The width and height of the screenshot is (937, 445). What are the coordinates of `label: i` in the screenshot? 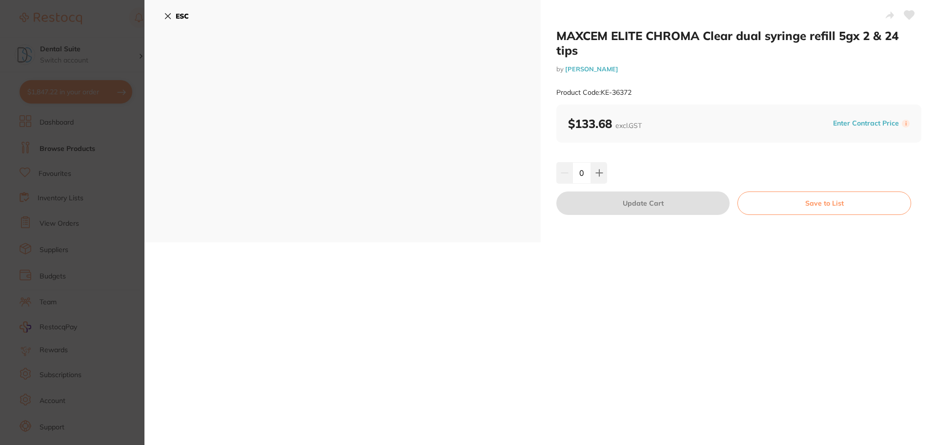 It's located at (906, 123).